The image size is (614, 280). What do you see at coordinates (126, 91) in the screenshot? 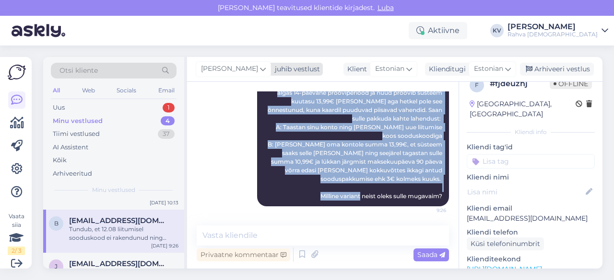
I see `div: Socials` at bounding box center [126, 91].